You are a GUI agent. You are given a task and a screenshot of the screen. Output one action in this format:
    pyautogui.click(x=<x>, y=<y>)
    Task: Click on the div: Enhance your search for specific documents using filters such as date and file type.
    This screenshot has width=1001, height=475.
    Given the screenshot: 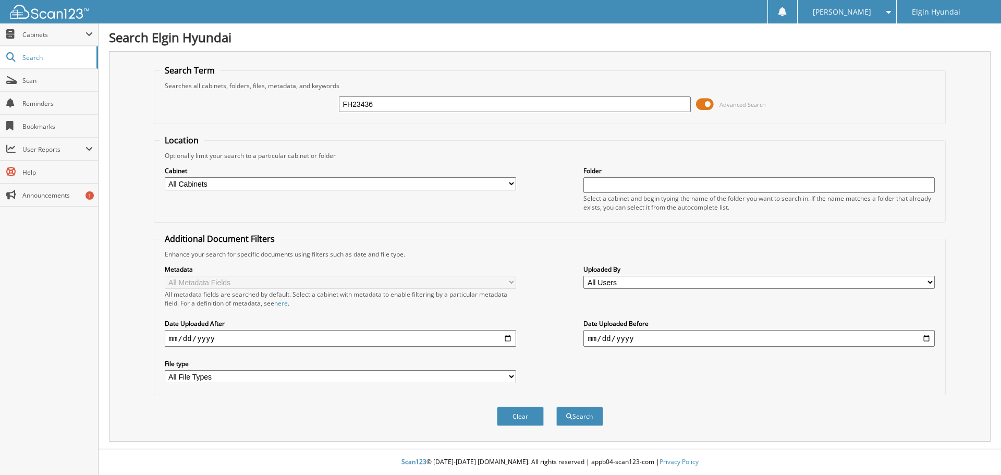 What is the action you would take?
    pyautogui.click(x=550, y=254)
    